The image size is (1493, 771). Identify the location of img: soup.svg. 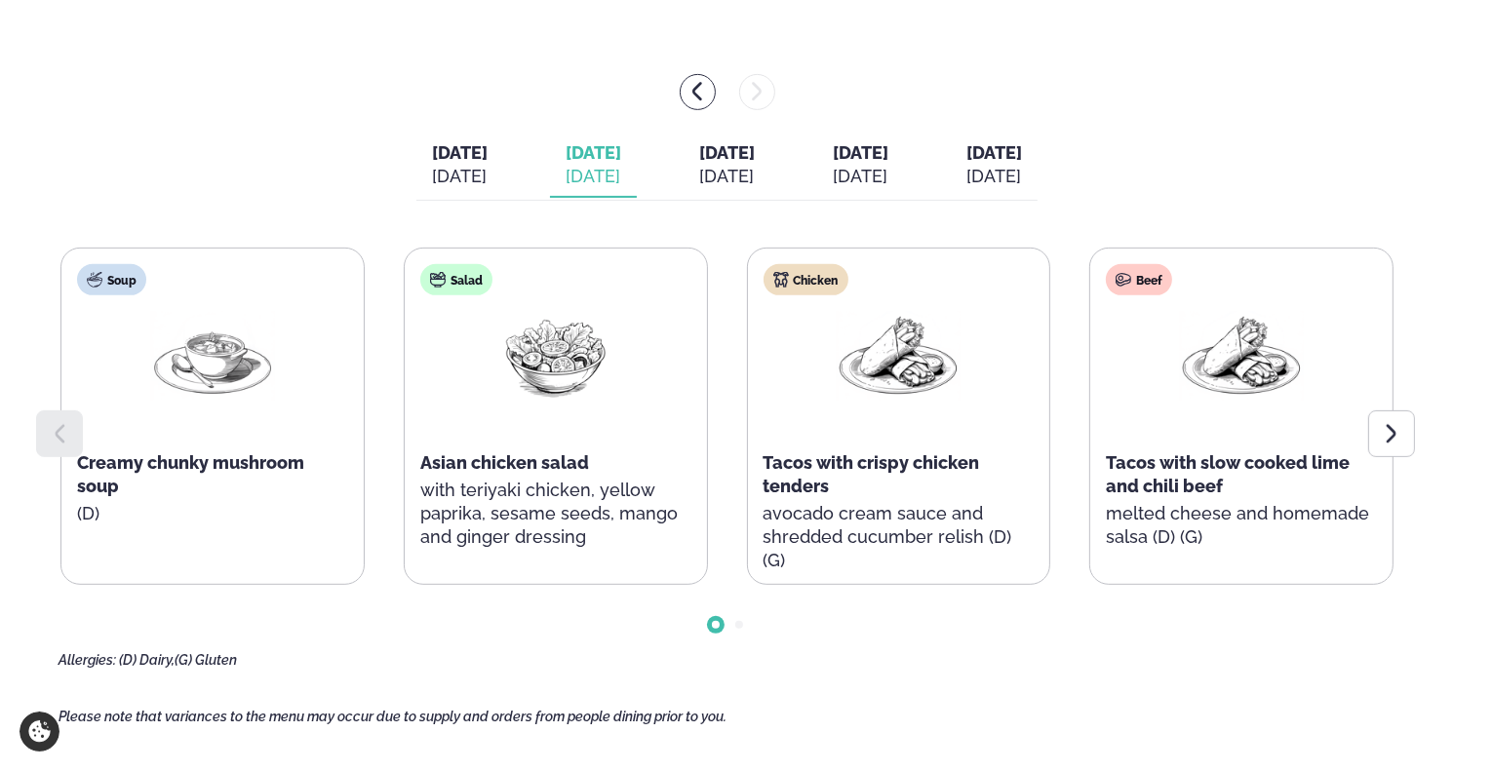
(95, 280).